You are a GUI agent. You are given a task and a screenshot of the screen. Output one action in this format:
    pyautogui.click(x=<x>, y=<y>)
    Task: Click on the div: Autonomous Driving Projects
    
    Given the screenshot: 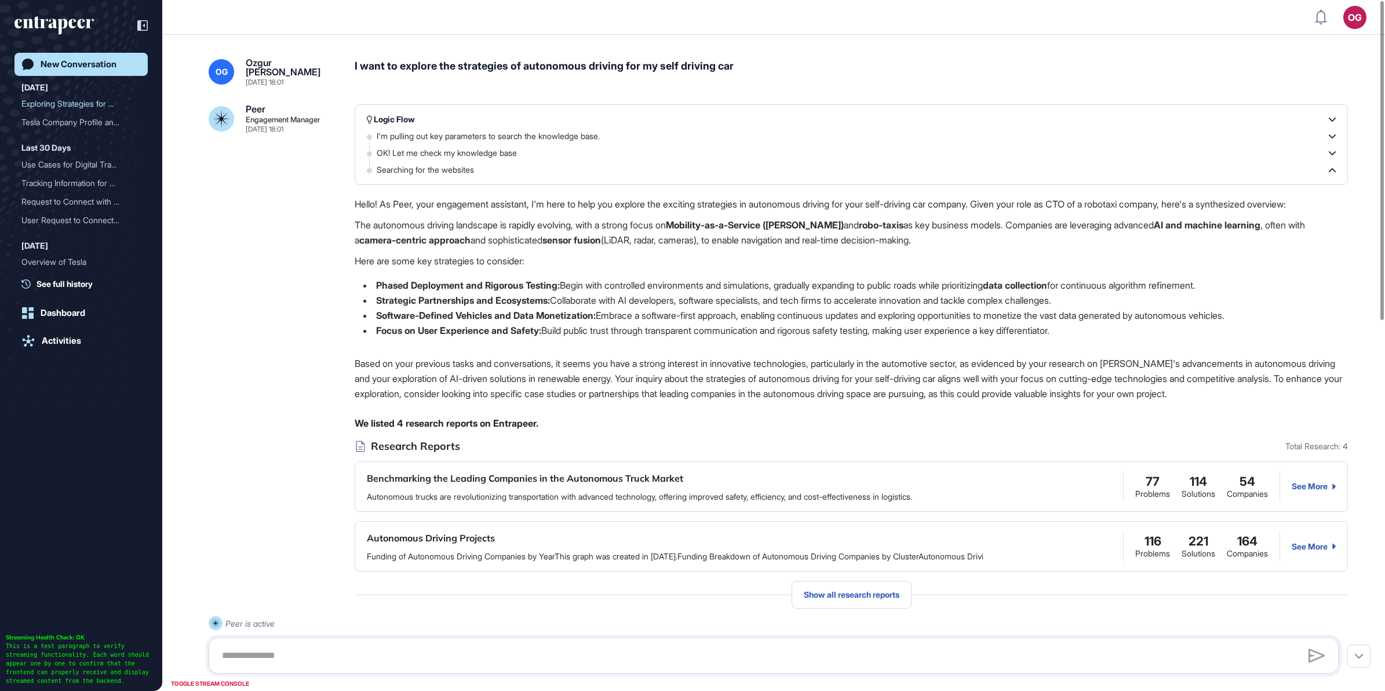 What is the action you would take?
    pyautogui.click(x=431, y=538)
    